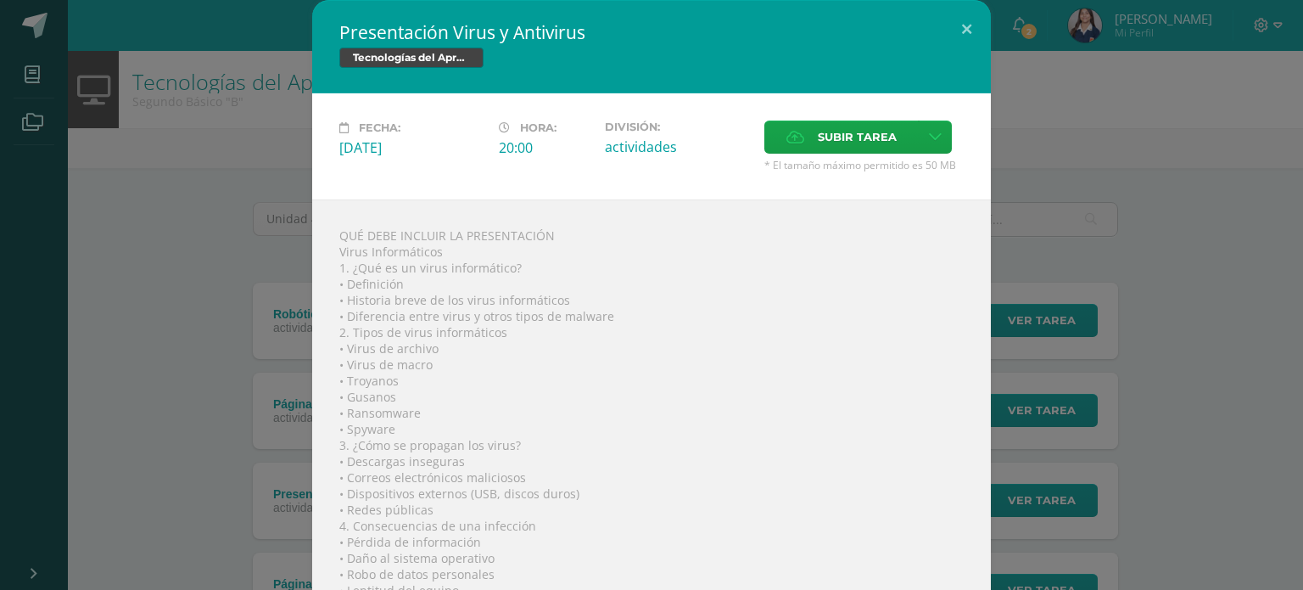 The height and width of the screenshot is (590, 1303). What do you see at coordinates (379, 127) in the screenshot?
I see `span: Fecha:` at bounding box center [379, 127].